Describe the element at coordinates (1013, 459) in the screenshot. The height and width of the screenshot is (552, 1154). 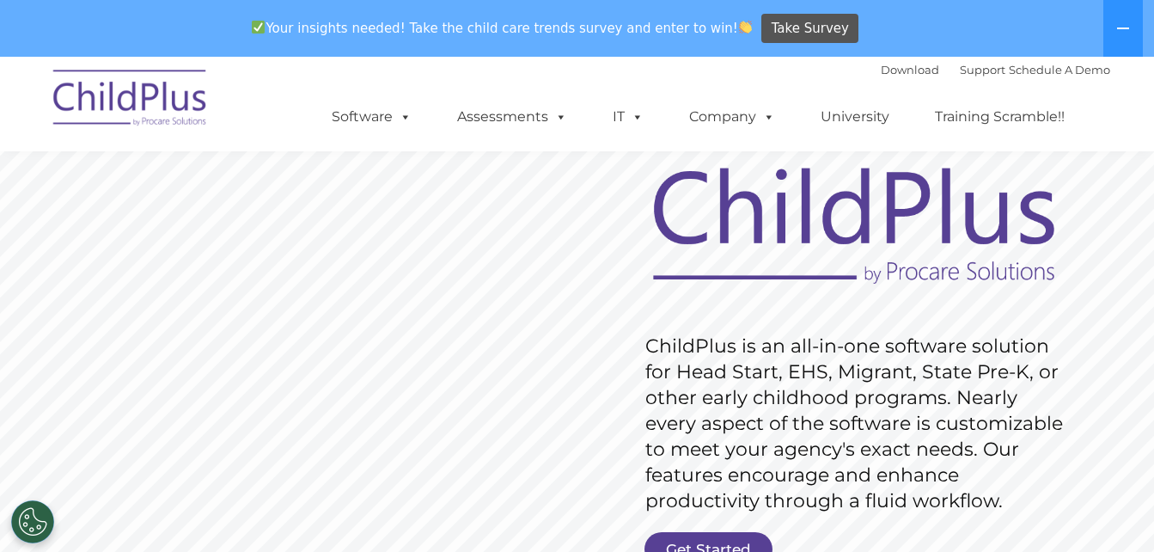
I see `div: Chat Widget` at that location.